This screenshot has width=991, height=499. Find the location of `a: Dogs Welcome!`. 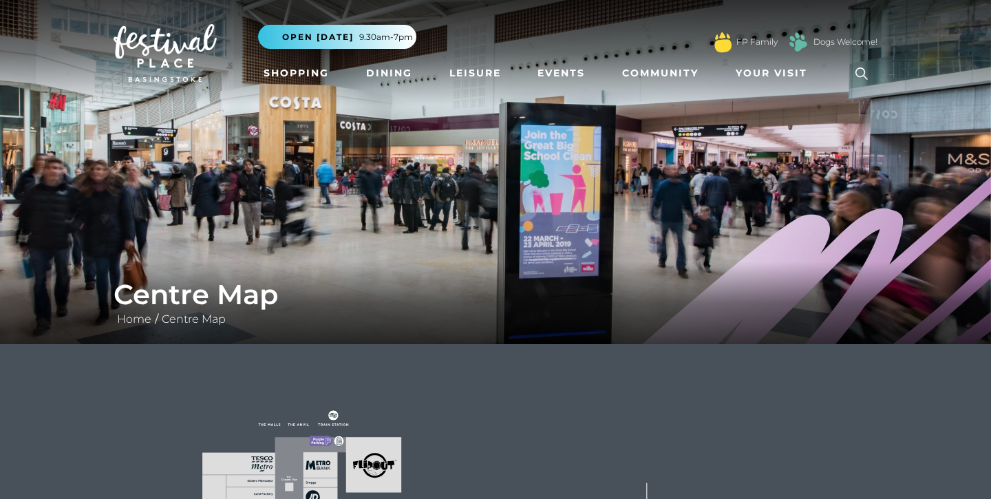

a: Dogs Welcome! is located at coordinates (845, 42).